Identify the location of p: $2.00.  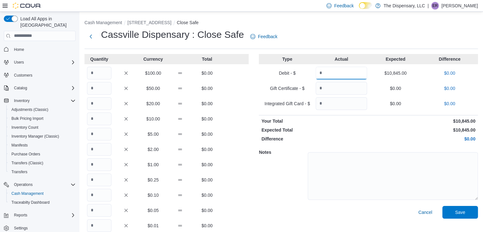
(153, 149).